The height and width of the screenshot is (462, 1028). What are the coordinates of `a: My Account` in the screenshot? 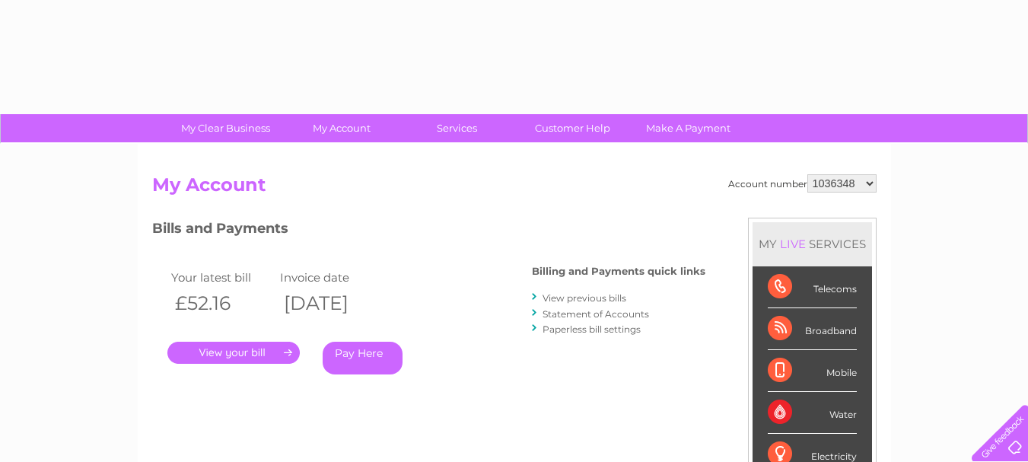 It's located at (341, 128).